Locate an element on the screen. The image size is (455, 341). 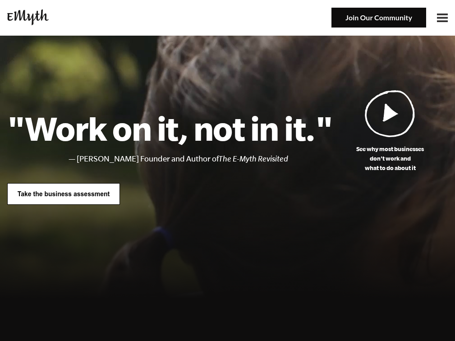
a: See why most businessesdon't work andwhat to do about it is located at coordinates (390, 131).